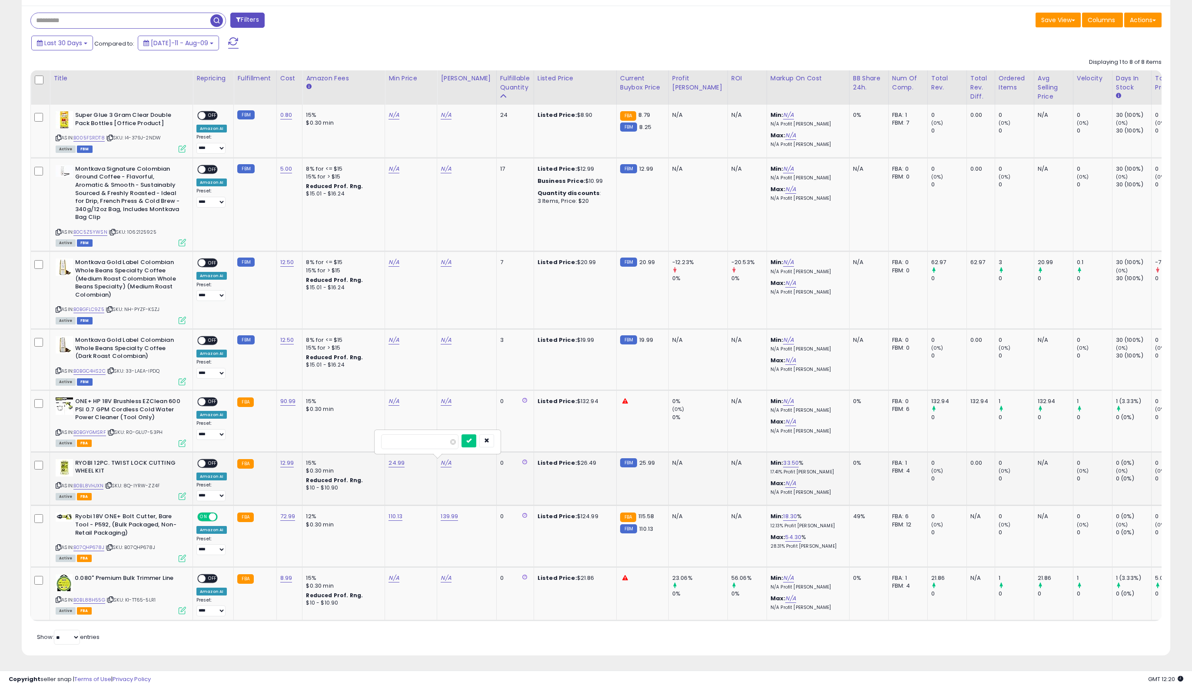  Describe the element at coordinates (286, 115) in the screenshot. I see `a: 0.80` at that location.